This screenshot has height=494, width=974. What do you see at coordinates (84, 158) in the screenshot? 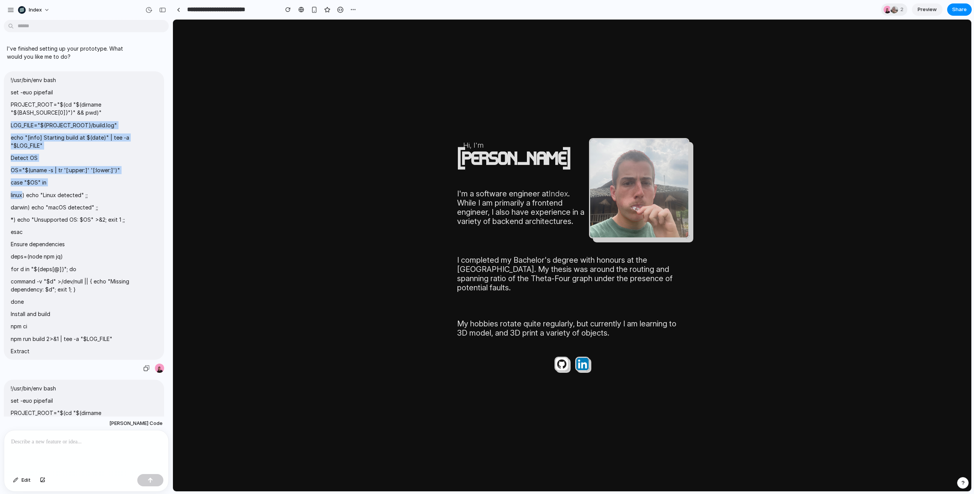
I see `p: Detect OS` at bounding box center [84, 158].